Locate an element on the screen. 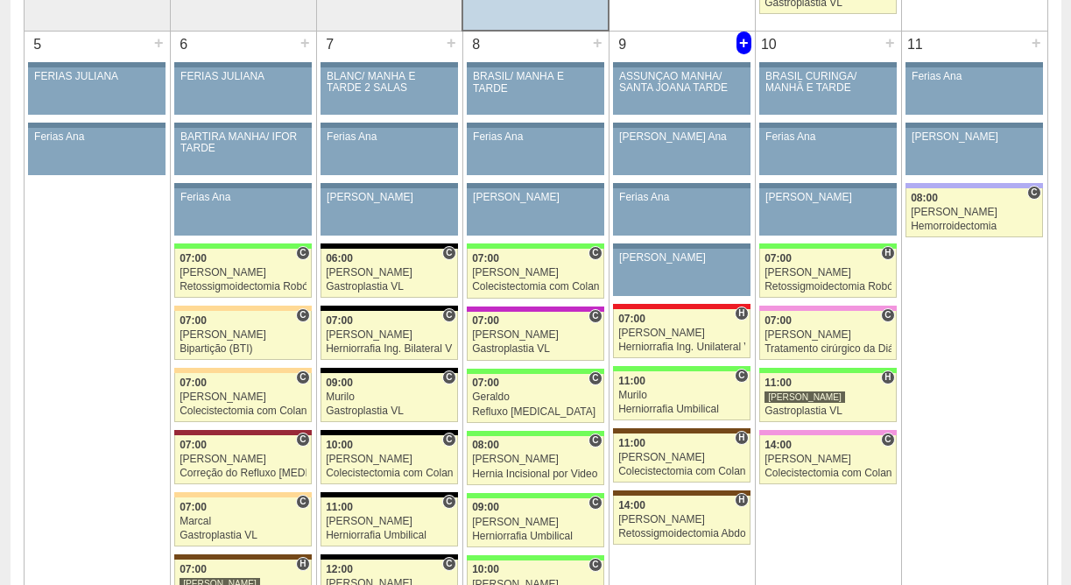 Image resolution: width=1071 pixels, height=585 pixels. div: Ferias Ana is located at coordinates (535, 137).